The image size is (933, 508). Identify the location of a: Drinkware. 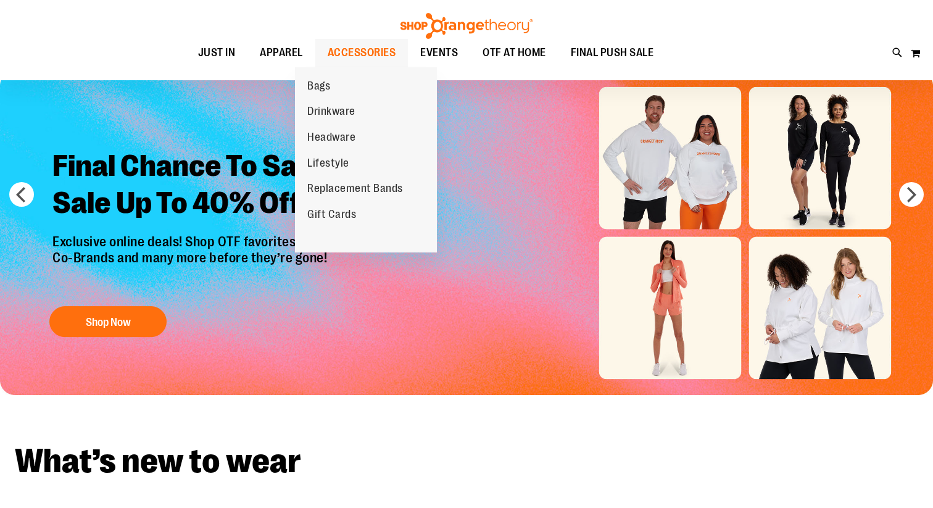
(331, 112).